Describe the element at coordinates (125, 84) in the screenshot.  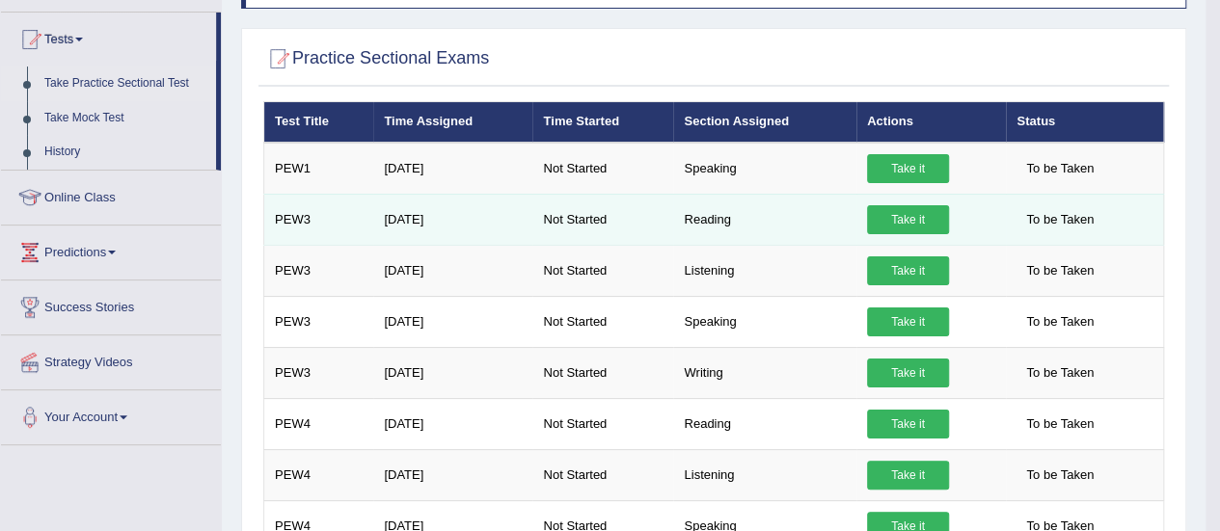
I see `a: Take Practice Sectional Test` at that location.